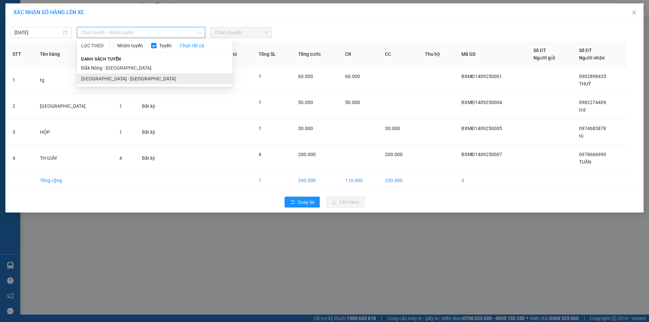 The width and height of the screenshot is (649, 322). What do you see at coordinates (593, 76) in the screenshot?
I see `span: 0902898435` at bounding box center [593, 76].